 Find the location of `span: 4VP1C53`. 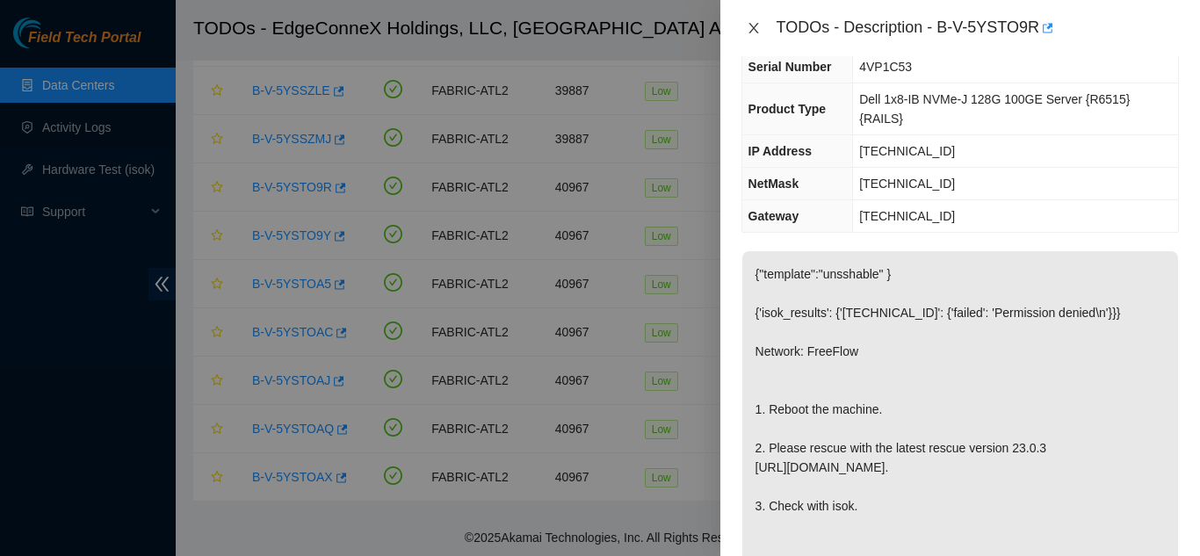

span: 4VP1C53 is located at coordinates (886, 67).